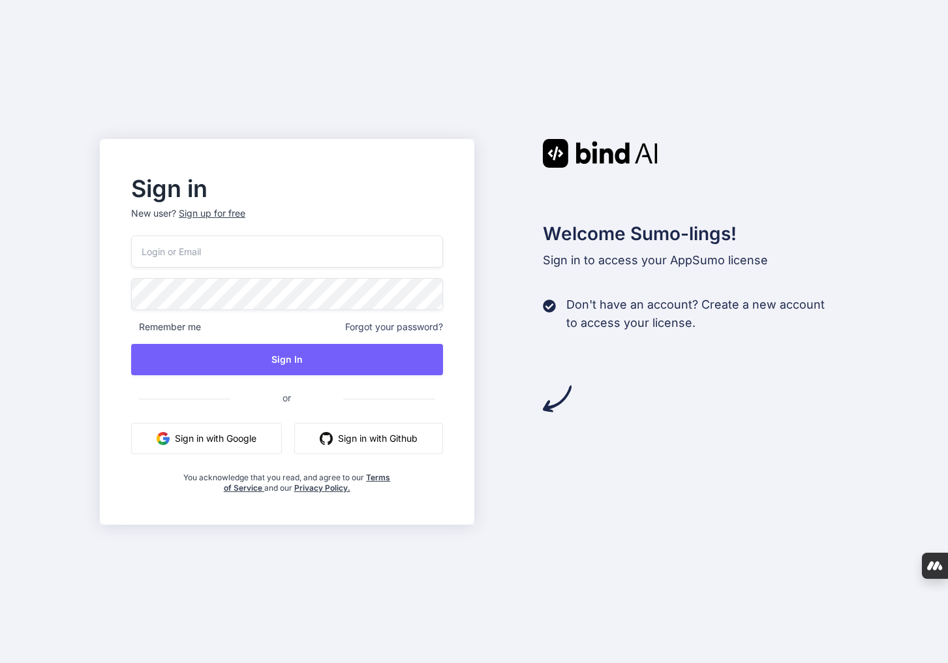 The image size is (948, 663). What do you see at coordinates (307, 482) in the screenshot?
I see `a: Terms of Service` at bounding box center [307, 482].